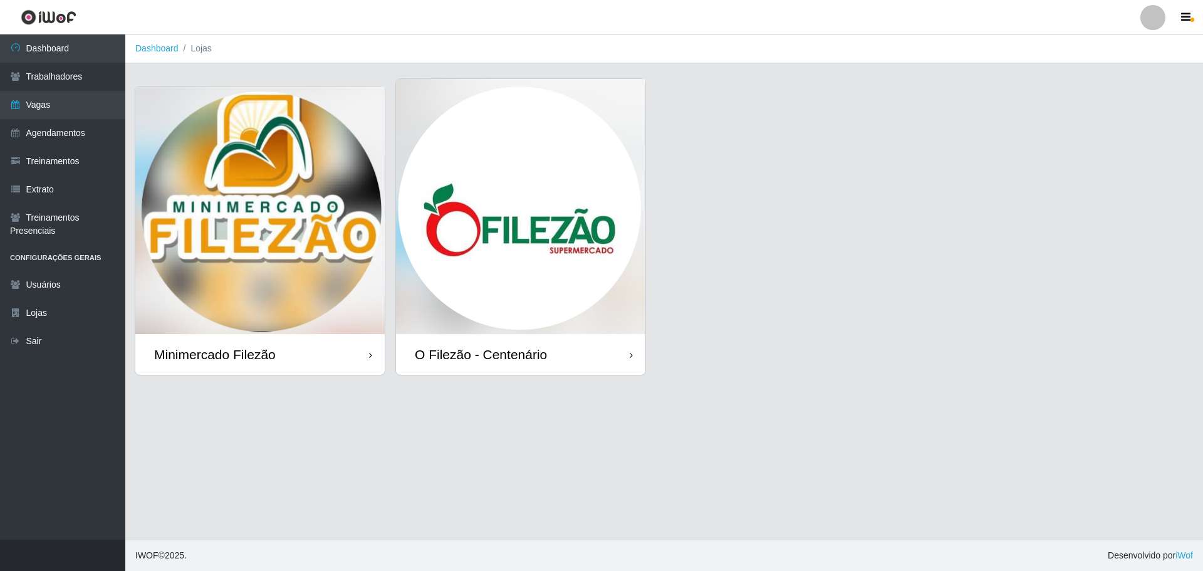 The height and width of the screenshot is (571, 1203). I want to click on span: © 2025 ., so click(161, 555).